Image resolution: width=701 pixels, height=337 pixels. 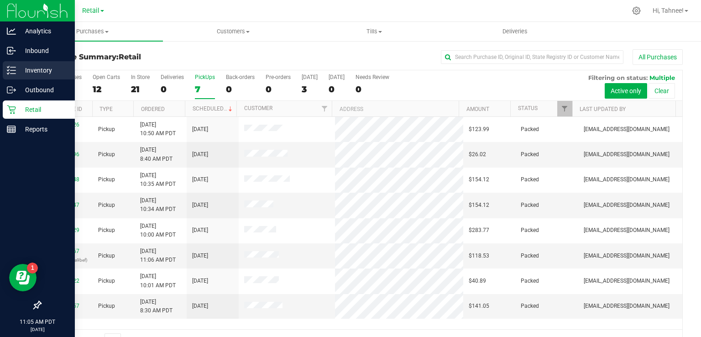 I want to click on div: Pre-orders, so click(x=278, y=77).